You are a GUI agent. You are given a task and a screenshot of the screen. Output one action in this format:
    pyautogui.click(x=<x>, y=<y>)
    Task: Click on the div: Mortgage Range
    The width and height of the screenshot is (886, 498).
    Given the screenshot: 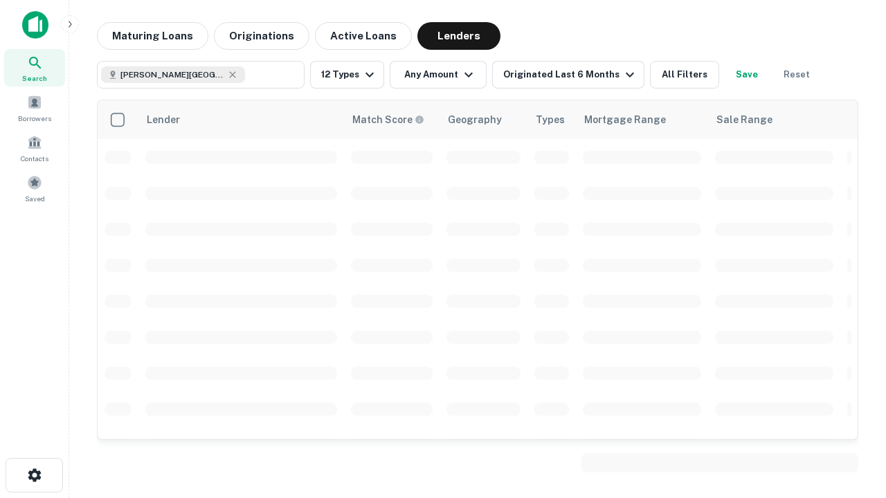 What is the action you would take?
    pyautogui.click(x=625, y=120)
    